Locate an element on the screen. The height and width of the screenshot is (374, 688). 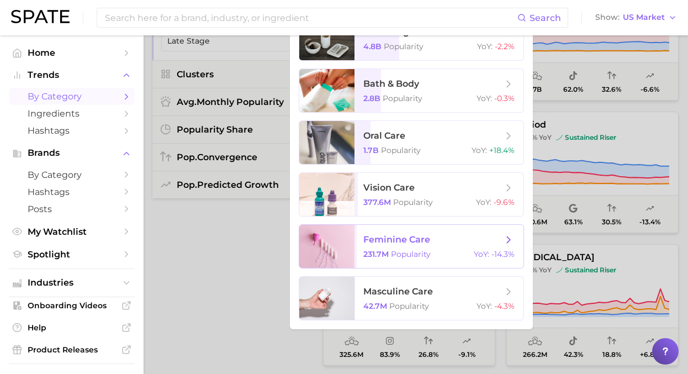
span: -0.3% is located at coordinates (504, 98).